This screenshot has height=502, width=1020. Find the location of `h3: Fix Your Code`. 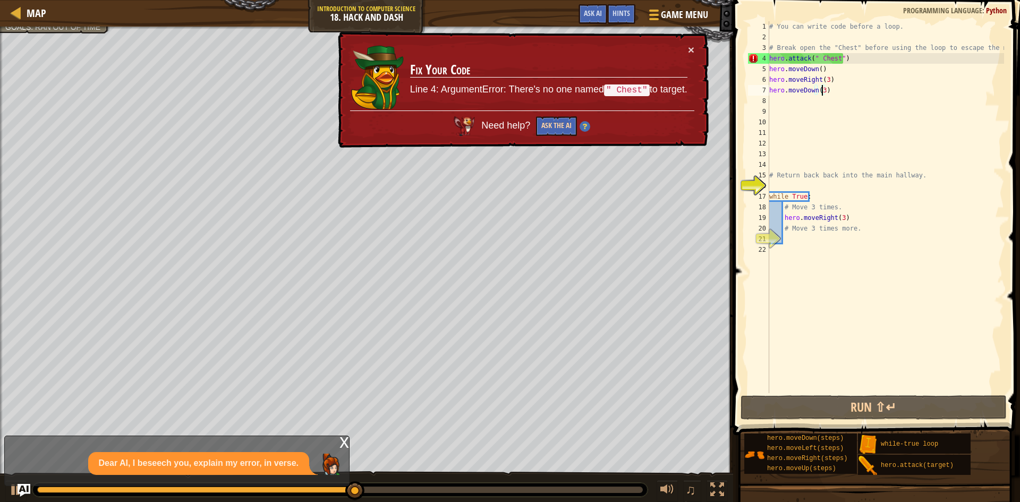

h3: Fix Your Code is located at coordinates (549, 70).